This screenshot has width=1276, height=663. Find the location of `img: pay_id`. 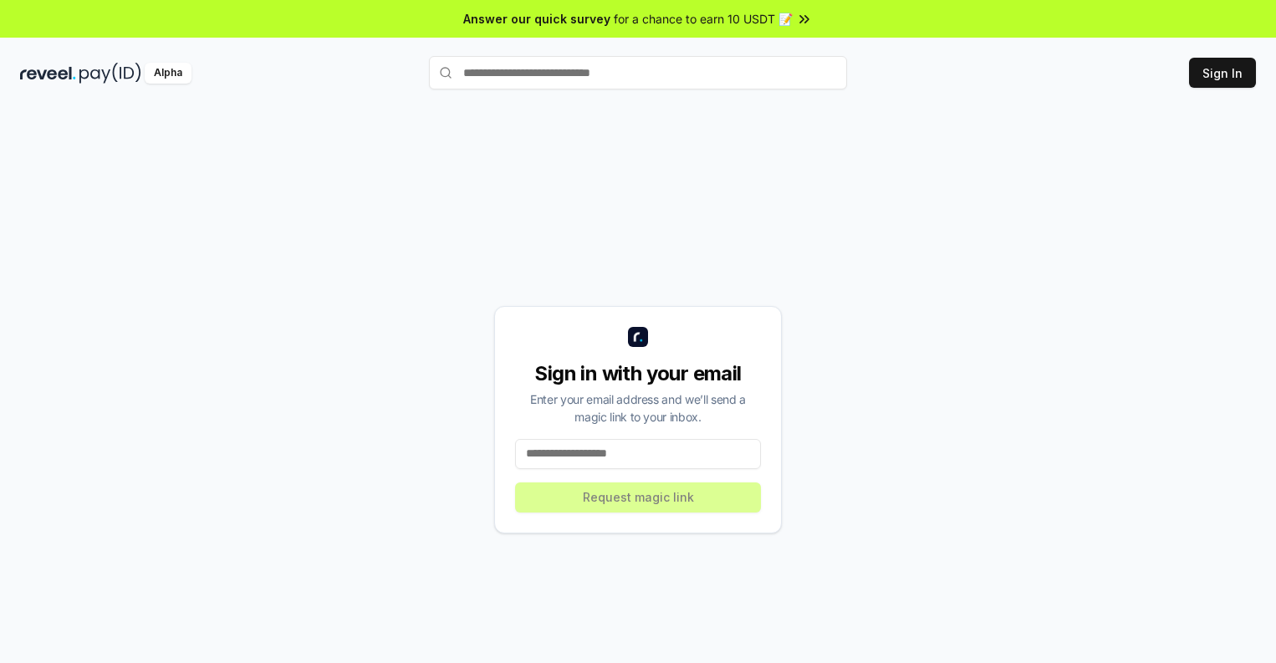

img: pay_id is located at coordinates (110, 73).